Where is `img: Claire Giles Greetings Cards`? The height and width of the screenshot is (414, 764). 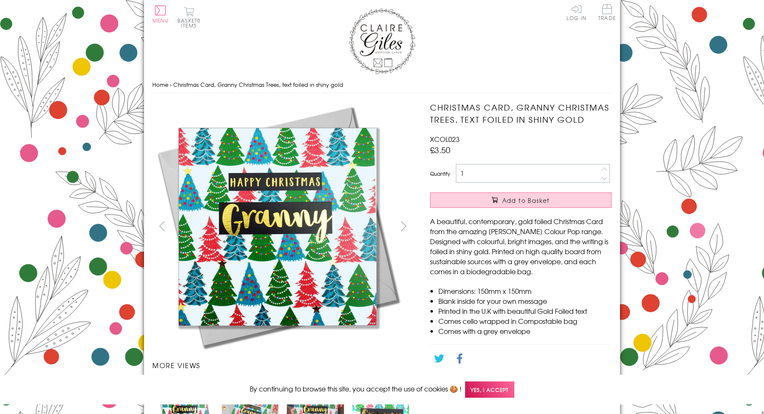
img: Claire Giles Greetings Cards is located at coordinates (382, 41).